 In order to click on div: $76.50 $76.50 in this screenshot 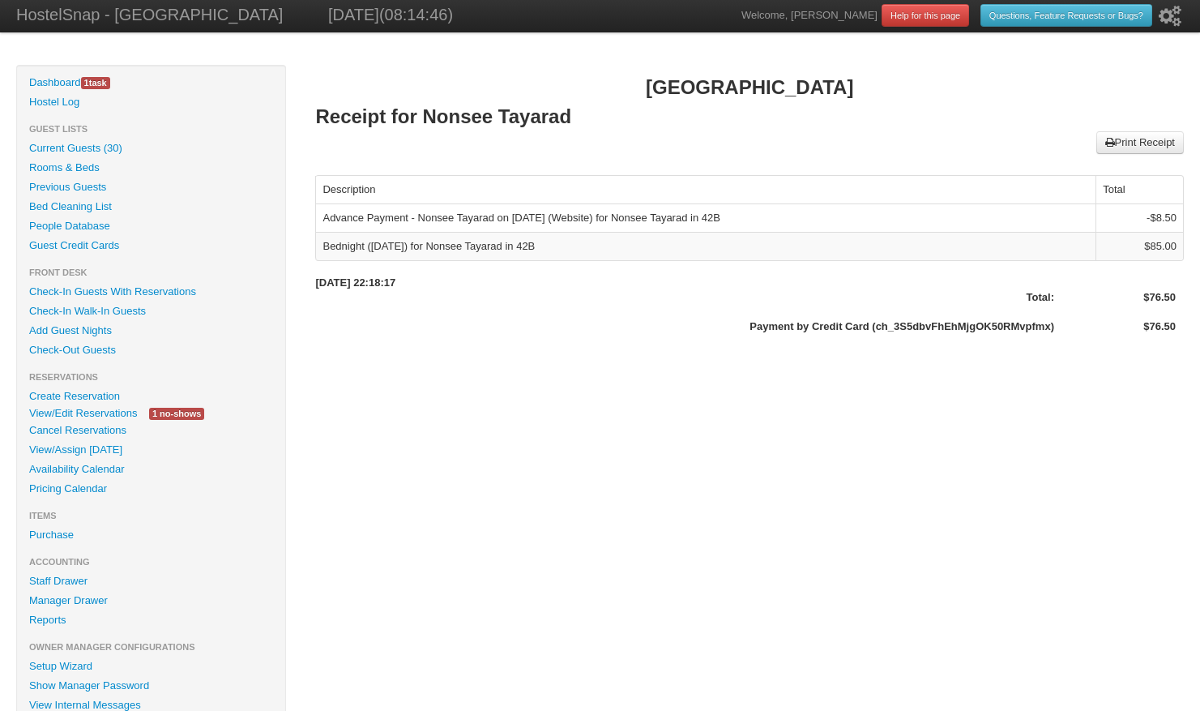, I will do `click(1127, 312)`.